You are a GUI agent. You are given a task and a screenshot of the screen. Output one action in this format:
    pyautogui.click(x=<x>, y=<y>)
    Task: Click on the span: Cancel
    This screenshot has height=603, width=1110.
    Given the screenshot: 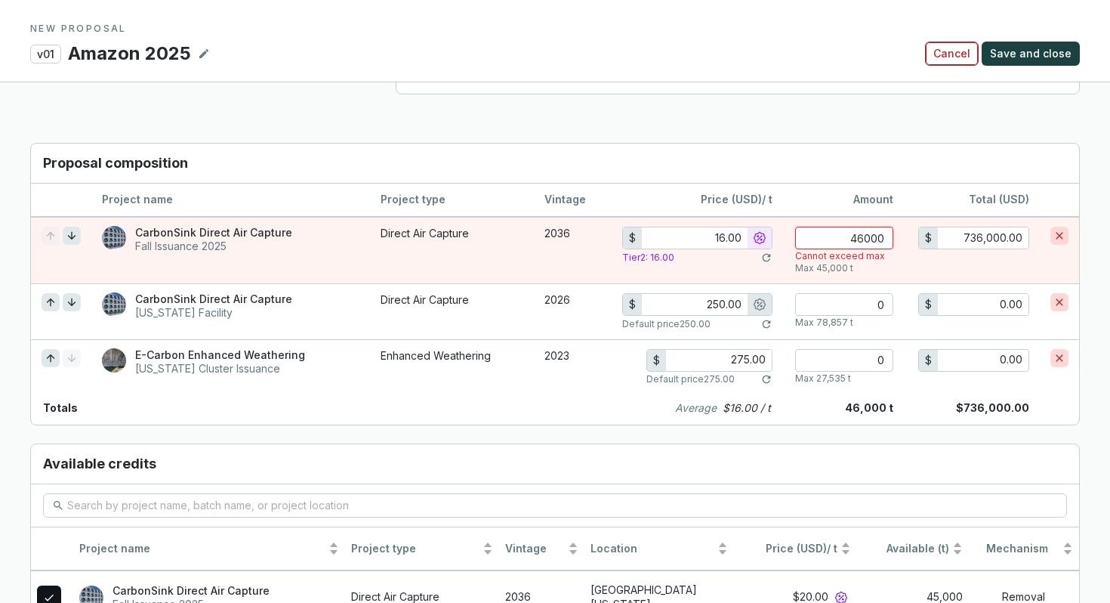 What is the action you would take?
    pyautogui.click(x=952, y=54)
    